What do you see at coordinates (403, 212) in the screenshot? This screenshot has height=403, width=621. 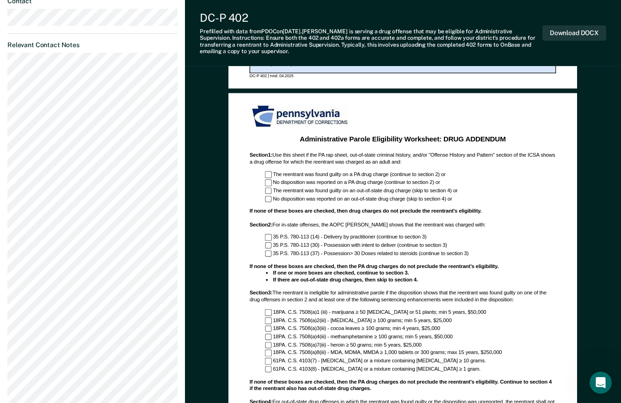 I see `div: If none of these boxes are checked, then drug charges do not preclude the reentrant's eligibility.` at bounding box center [403, 212].